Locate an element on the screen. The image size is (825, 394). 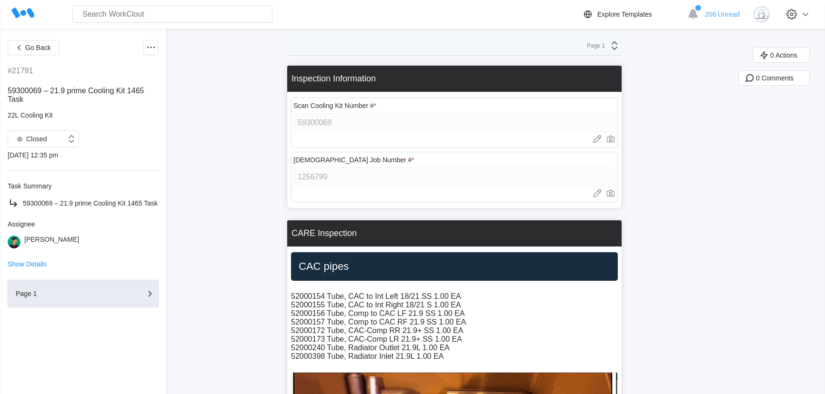
div: 22L Cooling Kit is located at coordinates (83, 115).